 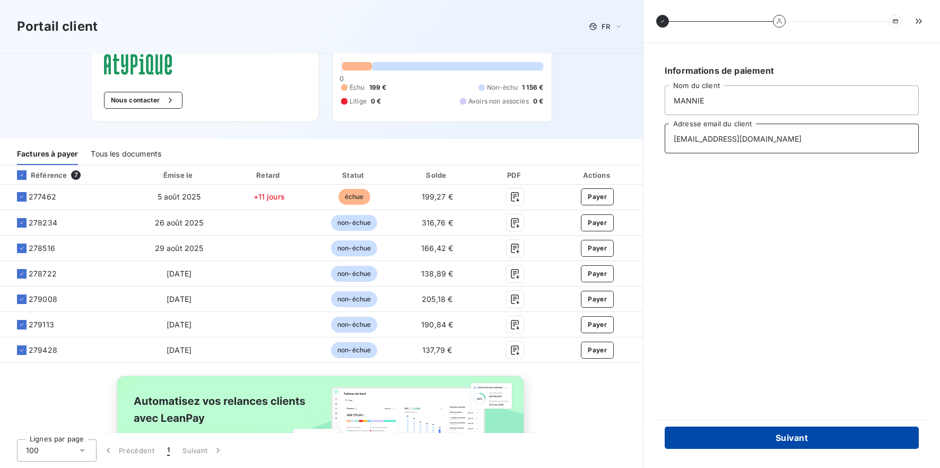 What do you see at coordinates (42, 248) in the screenshot?
I see `span: 278516` at bounding box center [42, 248].